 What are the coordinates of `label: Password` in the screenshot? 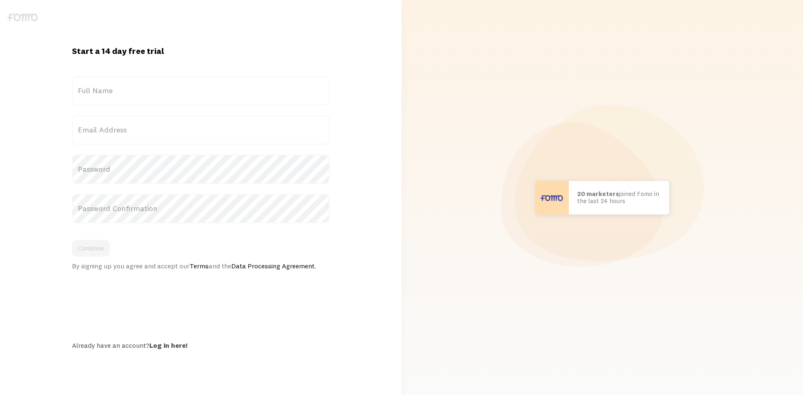 It's located at (201, 169).